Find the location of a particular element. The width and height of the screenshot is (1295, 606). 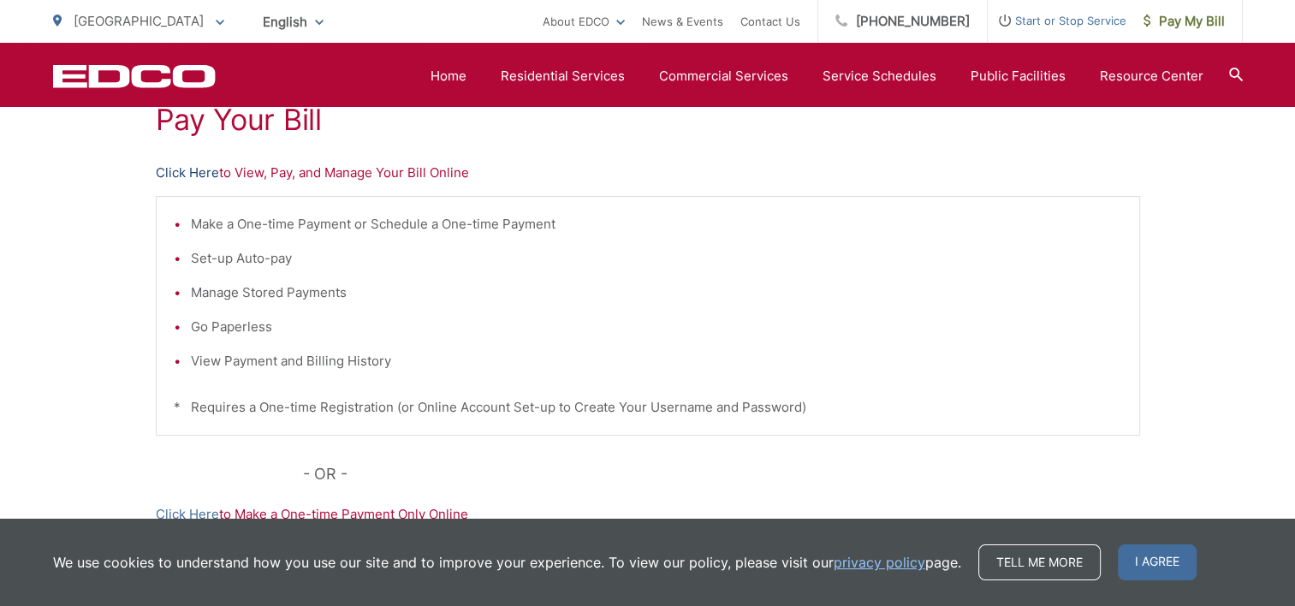

p: We use cookies to understand how you use our site and to improve your experience. To view our pol... is located at coordinates (507, 562).